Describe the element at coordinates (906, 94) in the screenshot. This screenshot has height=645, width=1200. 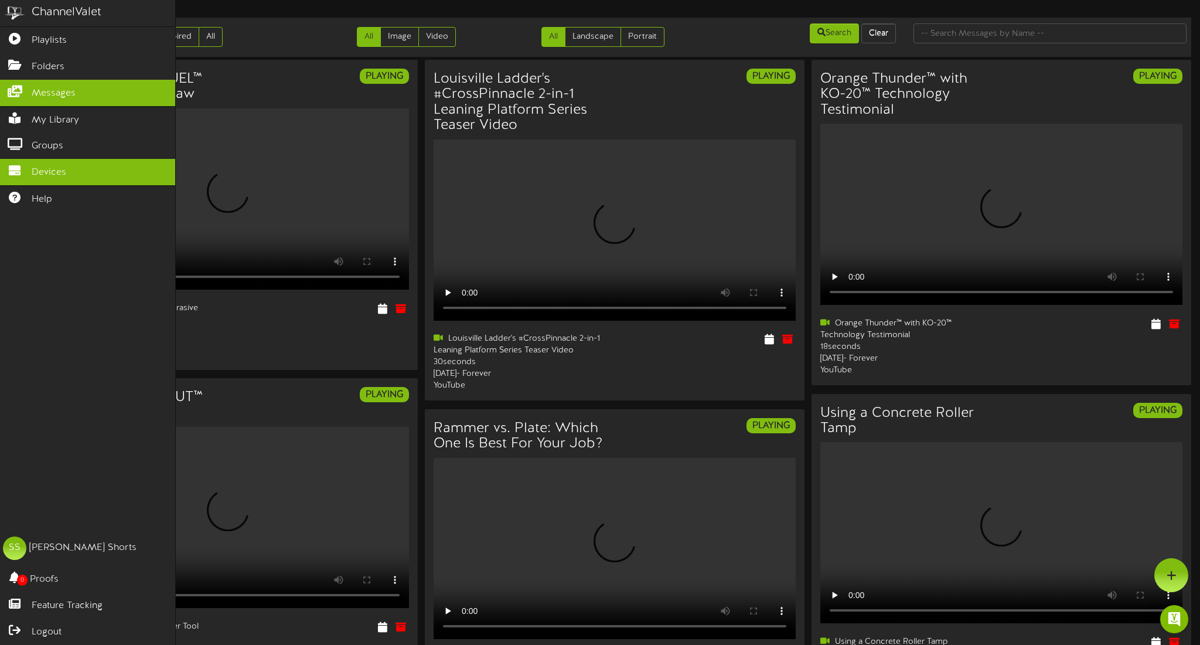
I see `h3: Orange Thunder™ with KO-20™ Technology Testimonial` at that location.